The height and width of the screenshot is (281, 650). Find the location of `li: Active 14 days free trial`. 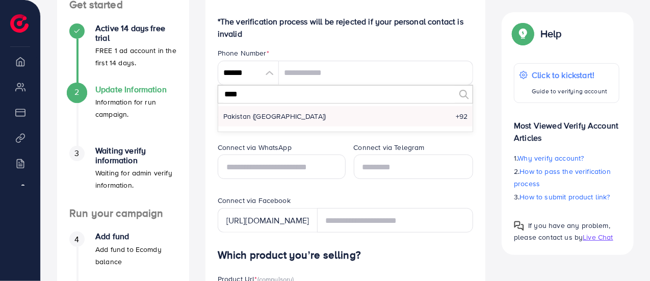

li: Active 14 days free trial is located at coordinates (123, 54).